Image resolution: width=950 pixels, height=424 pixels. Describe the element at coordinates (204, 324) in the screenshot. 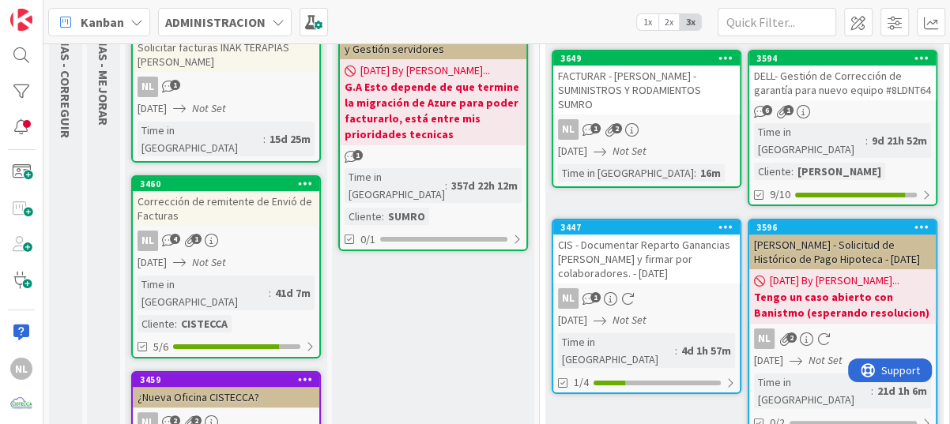

I see `div: CISTECCA` at that location.